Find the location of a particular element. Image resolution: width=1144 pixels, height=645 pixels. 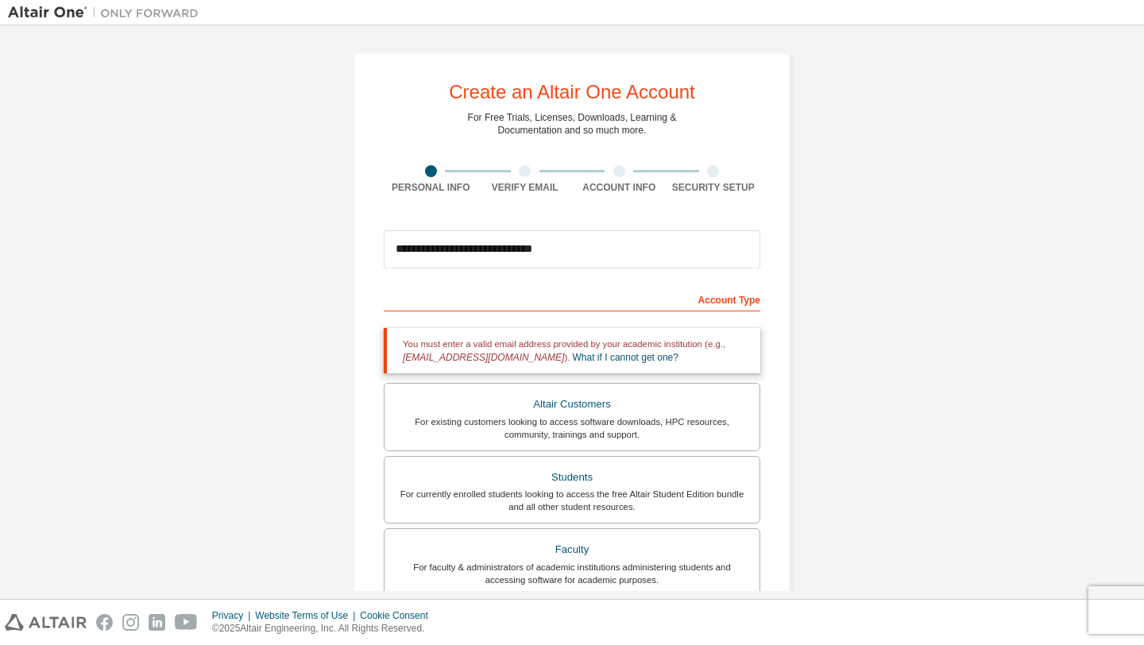

div: Account Type is located at coordinates (572, 299).